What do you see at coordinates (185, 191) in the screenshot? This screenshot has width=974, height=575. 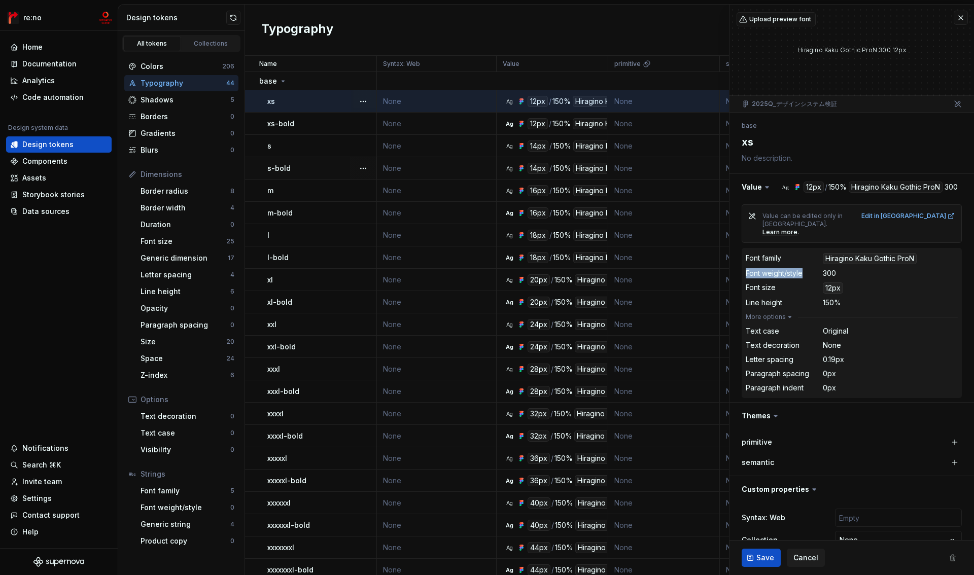 I see `div: Border radius` at bounding box center [185, 191].